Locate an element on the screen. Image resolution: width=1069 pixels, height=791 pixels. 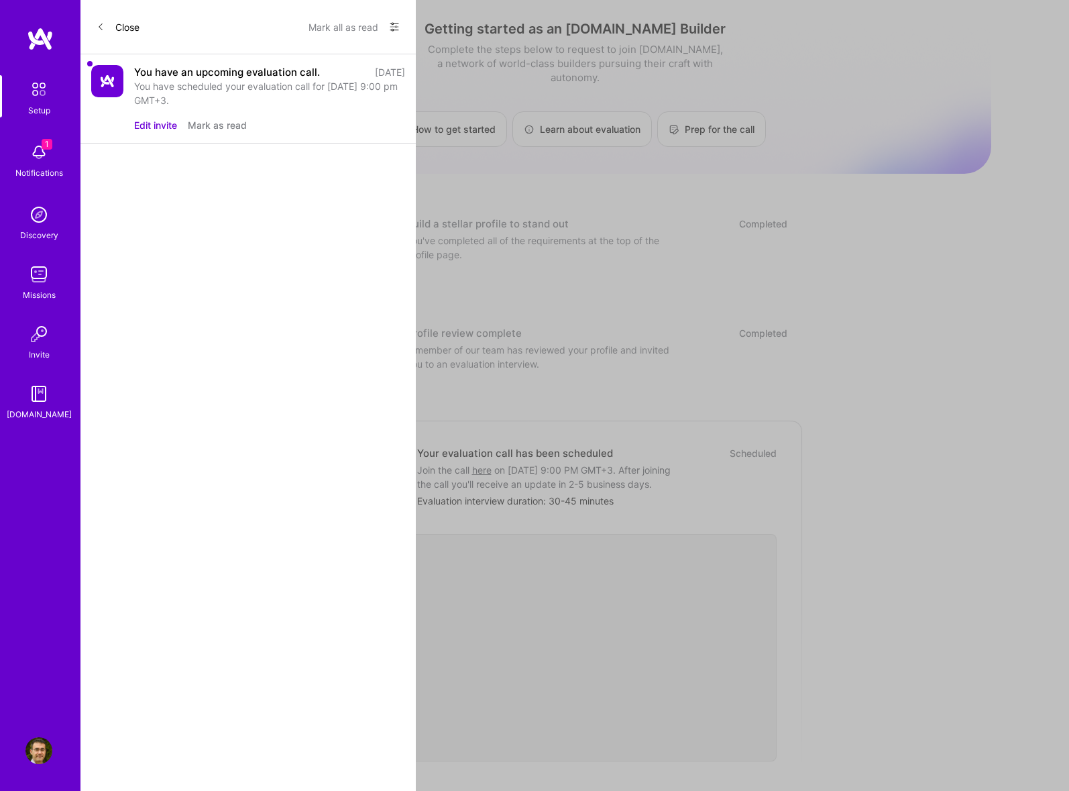
button: Mark all as read is located at coordinates (343, 27).